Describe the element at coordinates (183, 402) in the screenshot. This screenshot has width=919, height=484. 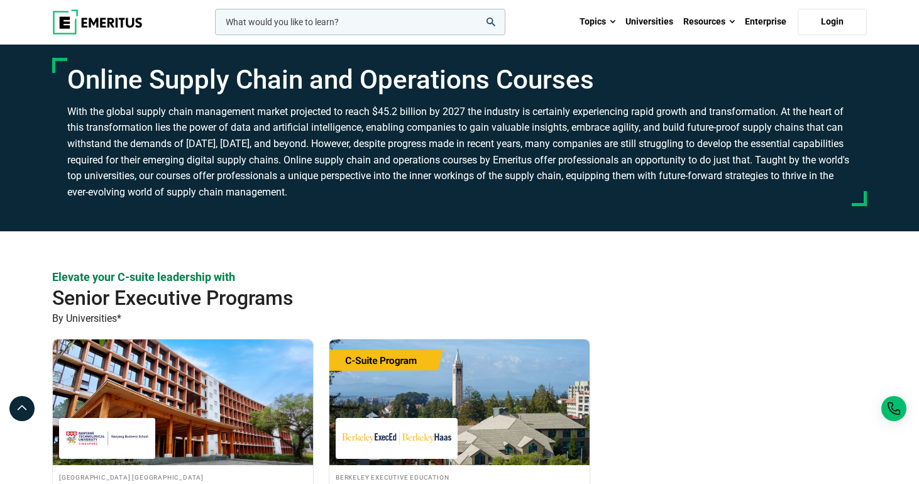
I see `img: Chief Operating Officer (COO) Programme | Online Leadership Course` at that location.